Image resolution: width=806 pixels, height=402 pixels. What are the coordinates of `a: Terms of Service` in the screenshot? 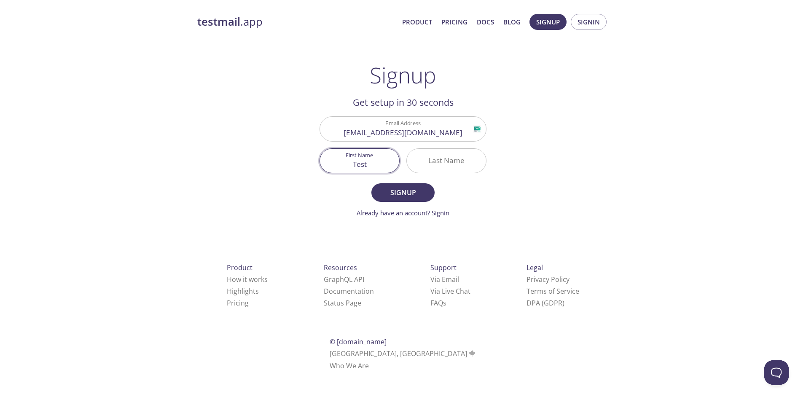 It's located at (553, 291).